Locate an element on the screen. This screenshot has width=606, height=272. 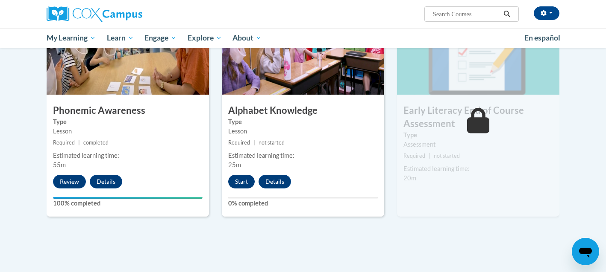
input: Search Courses is located at coordinates (466, 14).